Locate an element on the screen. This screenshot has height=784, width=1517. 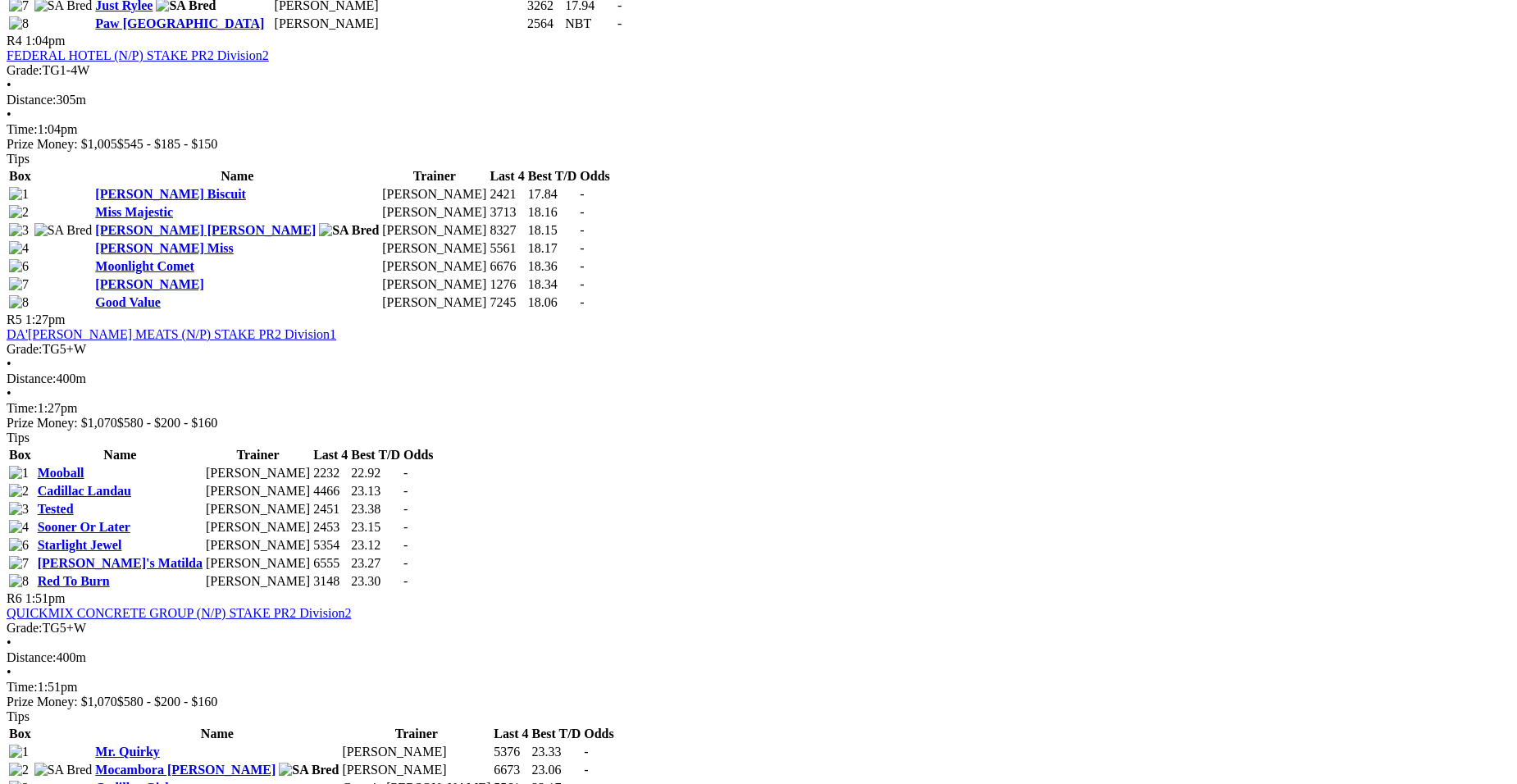
img: 6 is located at coordinates (19, 545).